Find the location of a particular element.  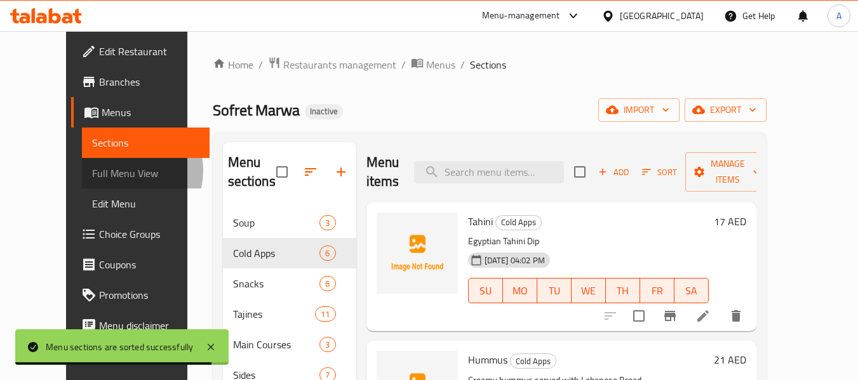

span: Soup is located at coordinates (276, 223).